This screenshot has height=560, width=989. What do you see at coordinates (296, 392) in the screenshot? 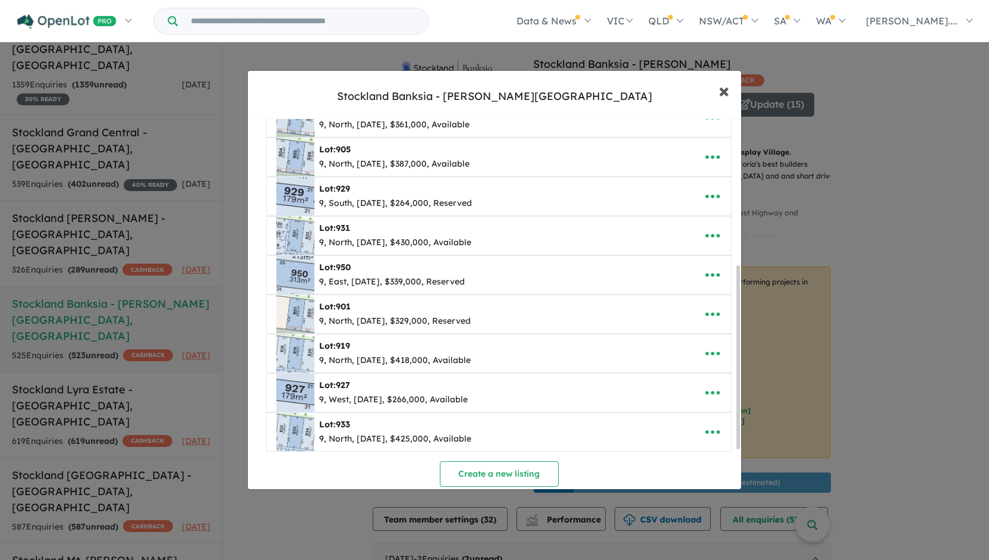
I see `img: Stockland%20Banksia%20-%20Armstrong%20Creek%20-%20Lot%20927___1755737096.jpg` at bounding box center [296, 392].